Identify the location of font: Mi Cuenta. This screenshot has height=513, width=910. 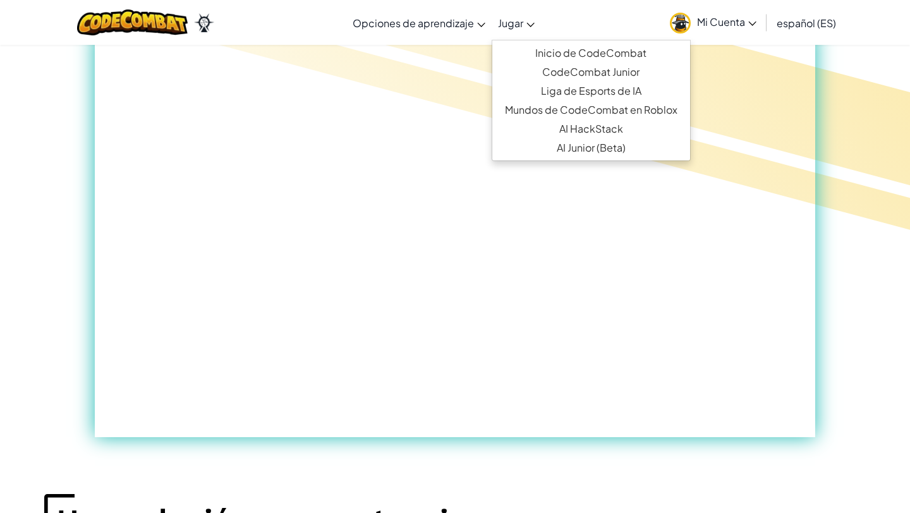
(721, 21).